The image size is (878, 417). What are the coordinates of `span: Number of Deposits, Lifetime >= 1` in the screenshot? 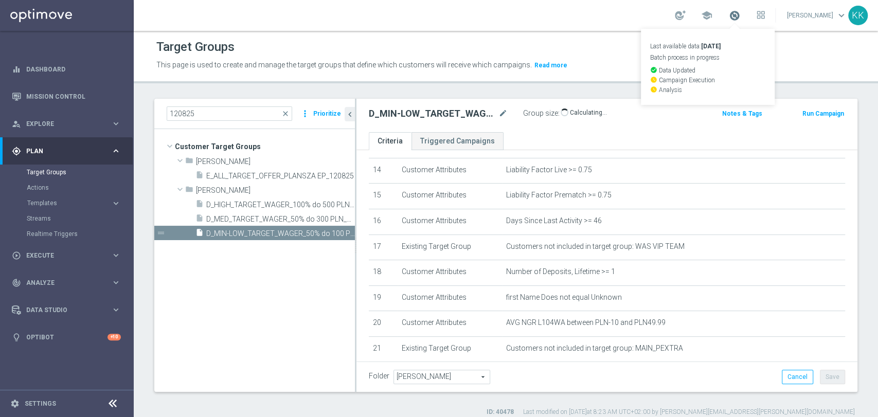 It's located at (560, 271).